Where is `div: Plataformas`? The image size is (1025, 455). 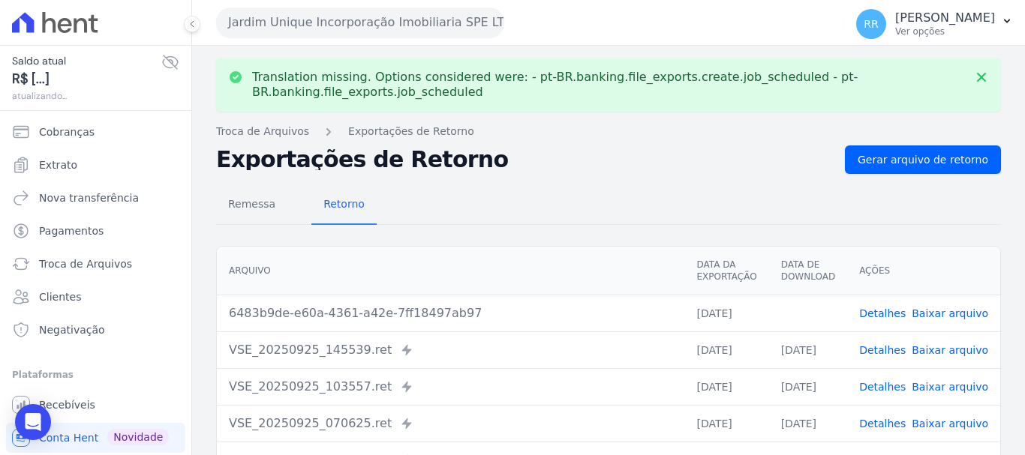
div: Plataformas is located at coordinates (95, 375).